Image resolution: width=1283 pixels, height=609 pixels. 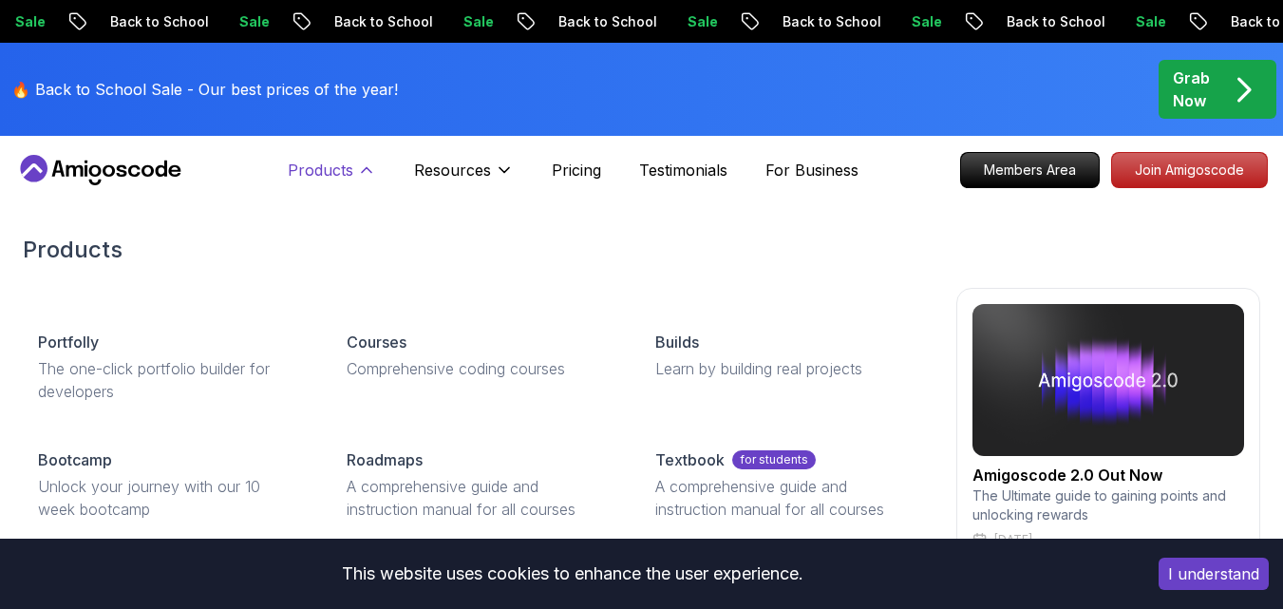 I want to click on a: Textbookfor studentsA comprehensive guide and instruction manual for all courses, so click(x=787, y=485).